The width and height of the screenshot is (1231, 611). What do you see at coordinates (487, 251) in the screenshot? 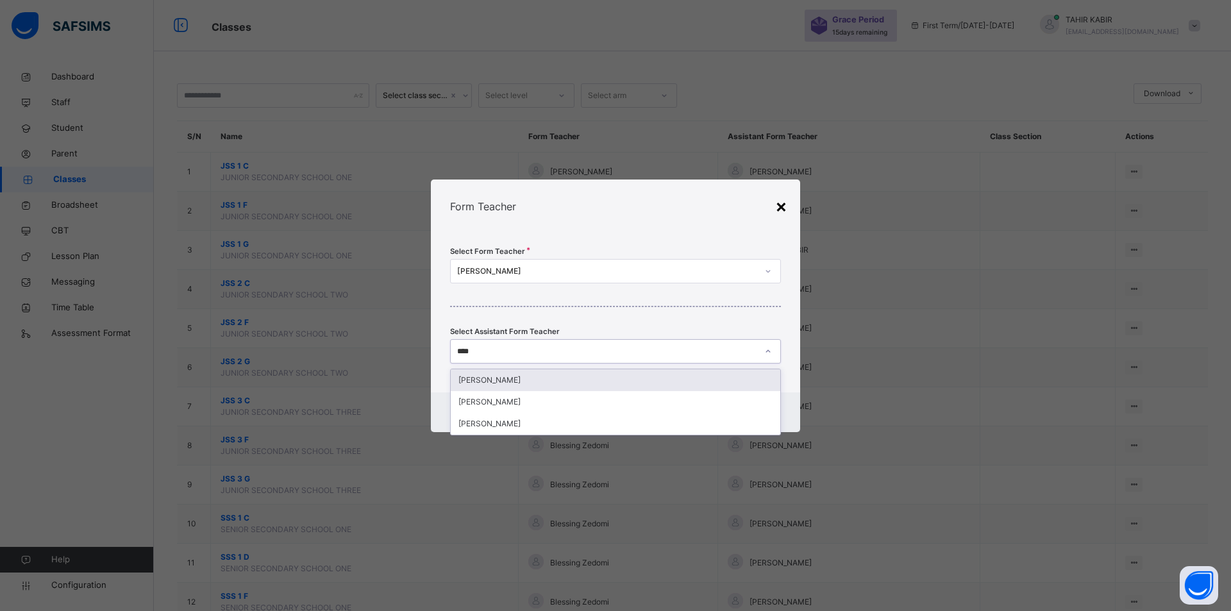
I see `span: Select Form Teacher` at bounding box center [487, 251].